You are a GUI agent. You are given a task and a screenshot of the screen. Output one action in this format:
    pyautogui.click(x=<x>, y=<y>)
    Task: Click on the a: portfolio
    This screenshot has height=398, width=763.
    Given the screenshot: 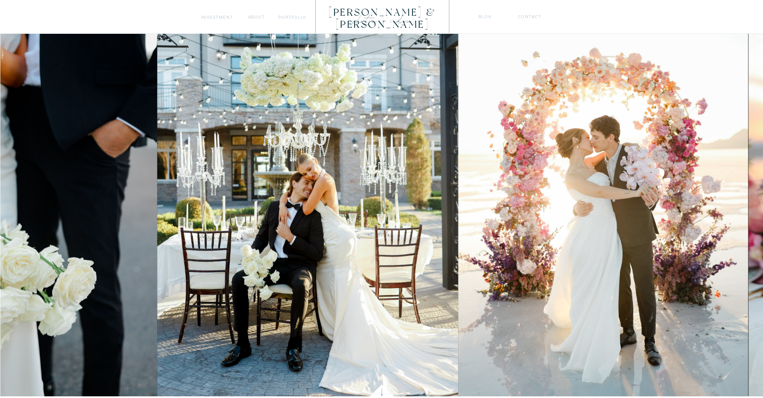 What is the action you would take?
    pyautogui.click(x=292, y=17)
    